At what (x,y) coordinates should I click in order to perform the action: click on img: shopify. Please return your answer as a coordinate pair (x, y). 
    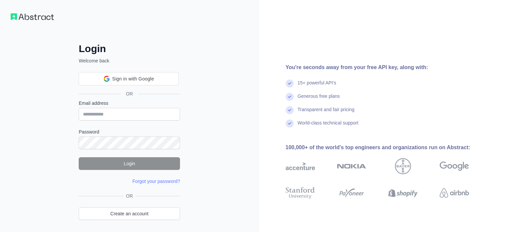
    Looking at the image, I should click on (403, 193).